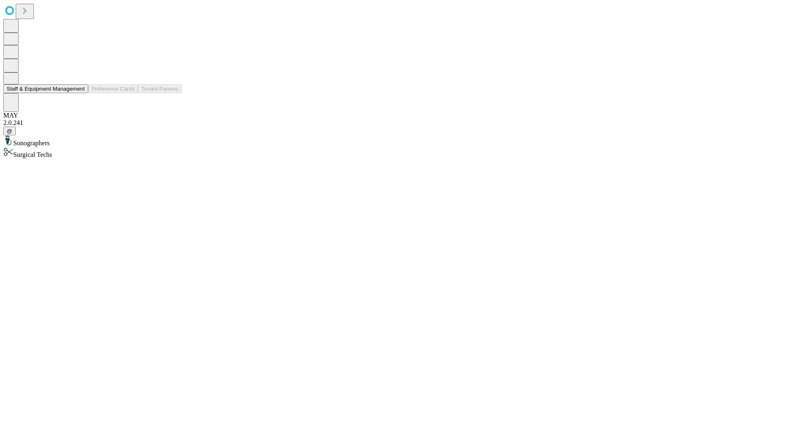  What do you see at coordinates (46, 89) in the screenshot?
I see `button: Staff & Equipment Management` at bounding box center [46, 89].